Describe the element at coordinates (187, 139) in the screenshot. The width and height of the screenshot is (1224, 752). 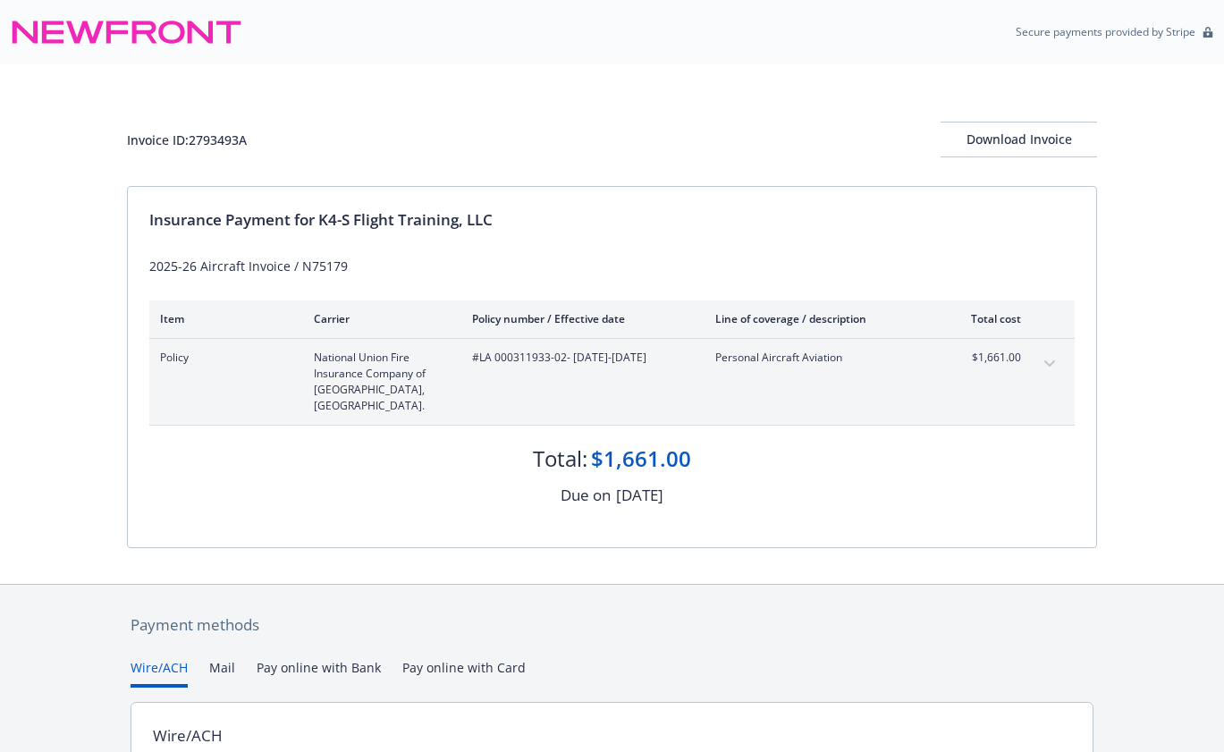
I see `div: Invoice ID: 2793493A` at that location.